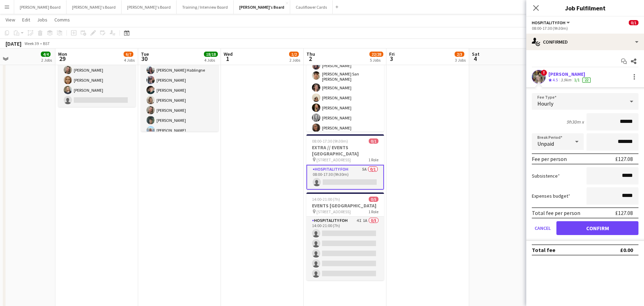 The image size is (644, 306). I want to click on a: Jobs, so click(42, 20).